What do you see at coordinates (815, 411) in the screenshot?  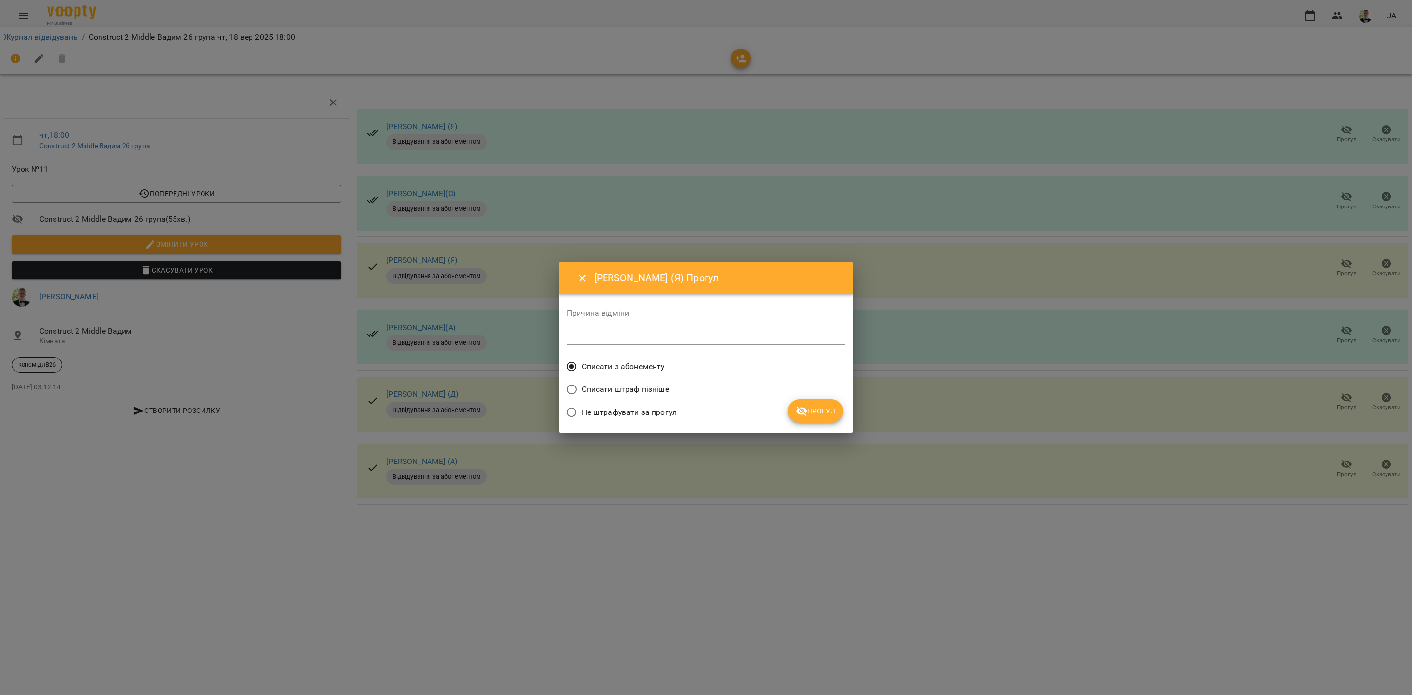 I see `span: Прогул` at bounding box center [815, 411].